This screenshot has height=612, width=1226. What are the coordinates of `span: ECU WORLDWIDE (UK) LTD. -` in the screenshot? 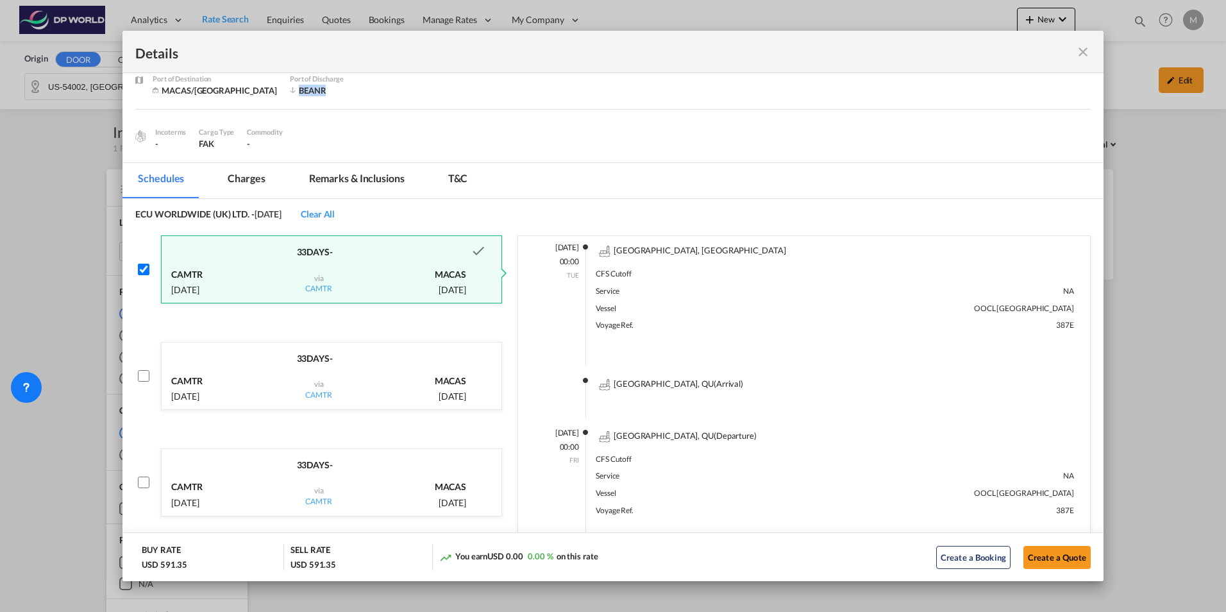 It's located at (195, 213).